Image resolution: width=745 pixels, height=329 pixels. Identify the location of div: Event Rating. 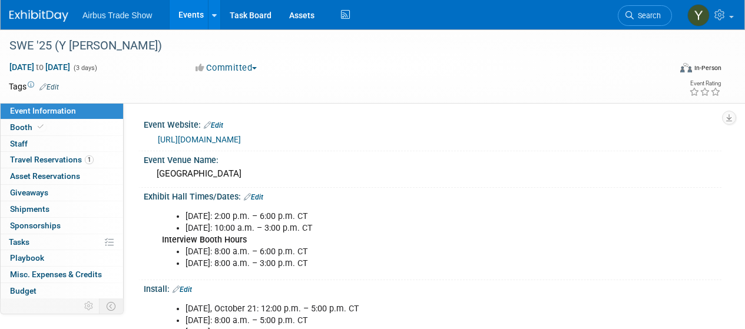
(705, 84).